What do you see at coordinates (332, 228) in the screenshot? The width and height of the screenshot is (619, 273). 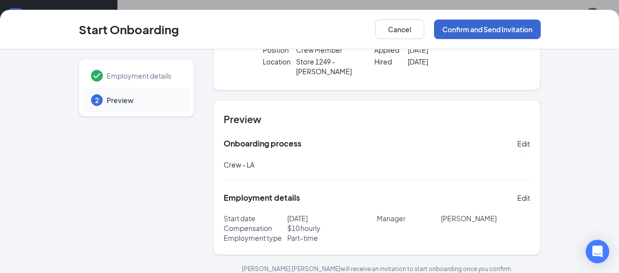 I see `p: $ 10 hourly` at bounding box center [332, 228].